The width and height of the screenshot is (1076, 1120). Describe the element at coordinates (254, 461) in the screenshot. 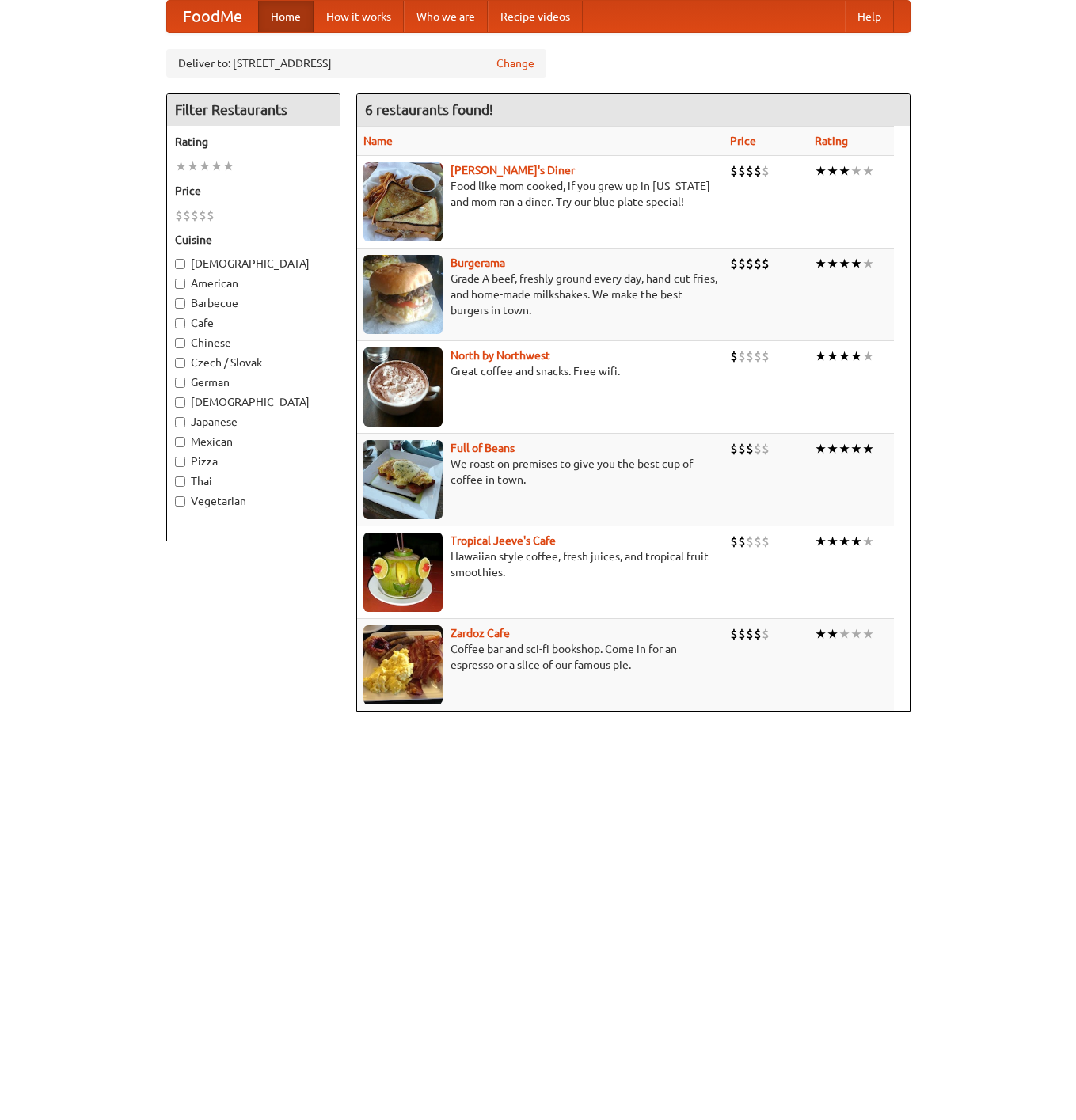

I see `label: Pizza` at that location.